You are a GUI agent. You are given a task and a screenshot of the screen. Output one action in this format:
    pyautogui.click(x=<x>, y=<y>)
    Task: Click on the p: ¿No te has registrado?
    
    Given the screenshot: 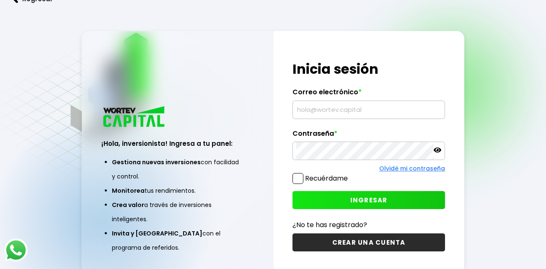 What is the action you would take?
    pyautogui.click(x=368, y=224)
    